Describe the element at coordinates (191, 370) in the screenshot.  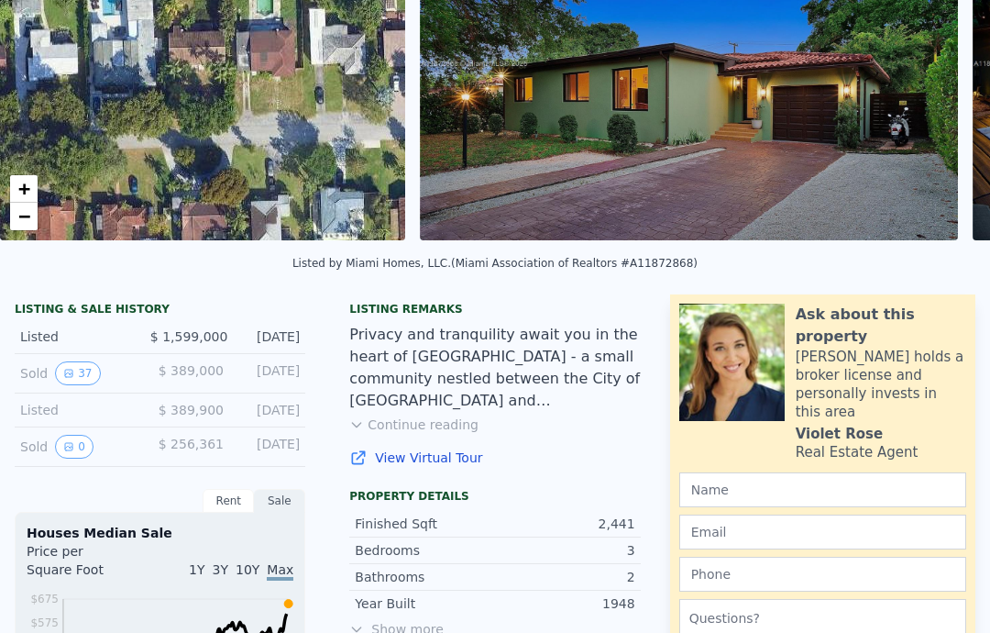
I see `span: $ 389,000` at that location.